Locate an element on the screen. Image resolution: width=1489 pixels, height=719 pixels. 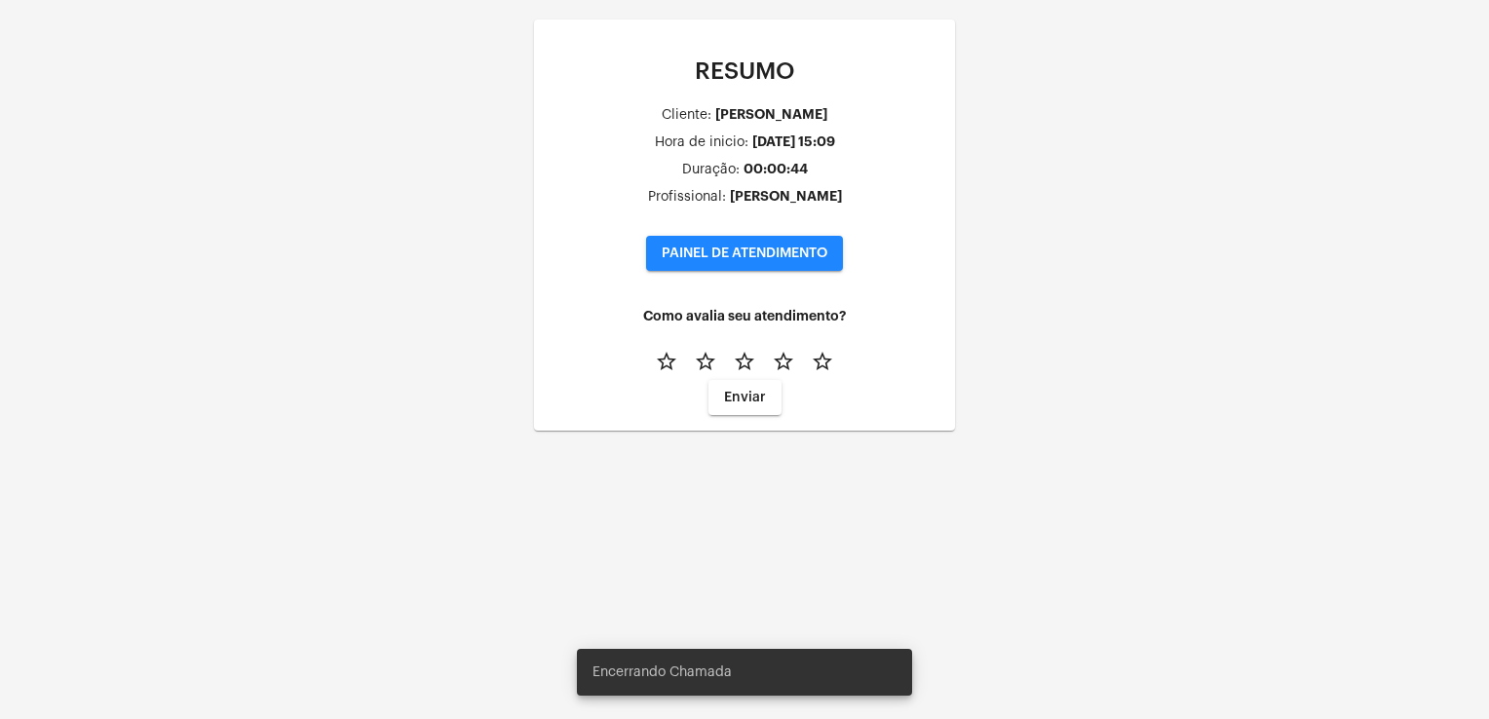
div: Hora de inicio: is located at coordinates (701, 142).